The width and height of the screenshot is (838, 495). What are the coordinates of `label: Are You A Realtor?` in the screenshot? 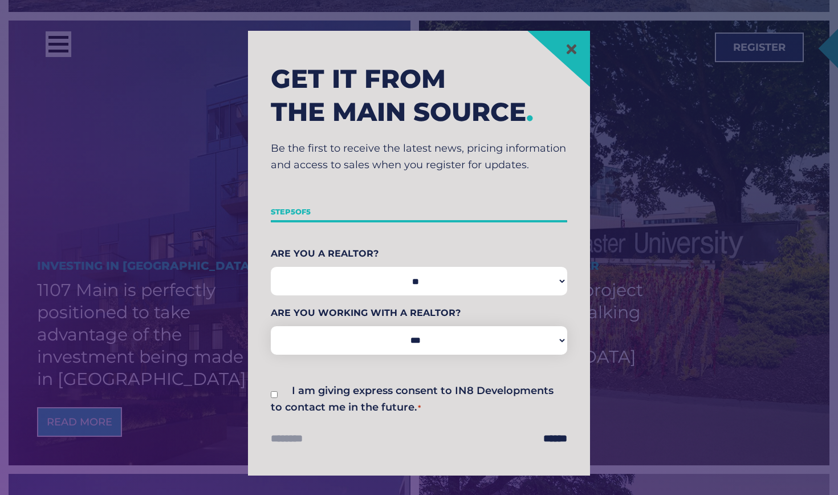 It's located at (419, 254).